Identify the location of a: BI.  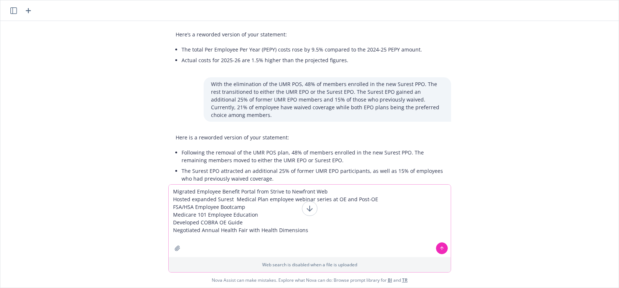
(390, 280).